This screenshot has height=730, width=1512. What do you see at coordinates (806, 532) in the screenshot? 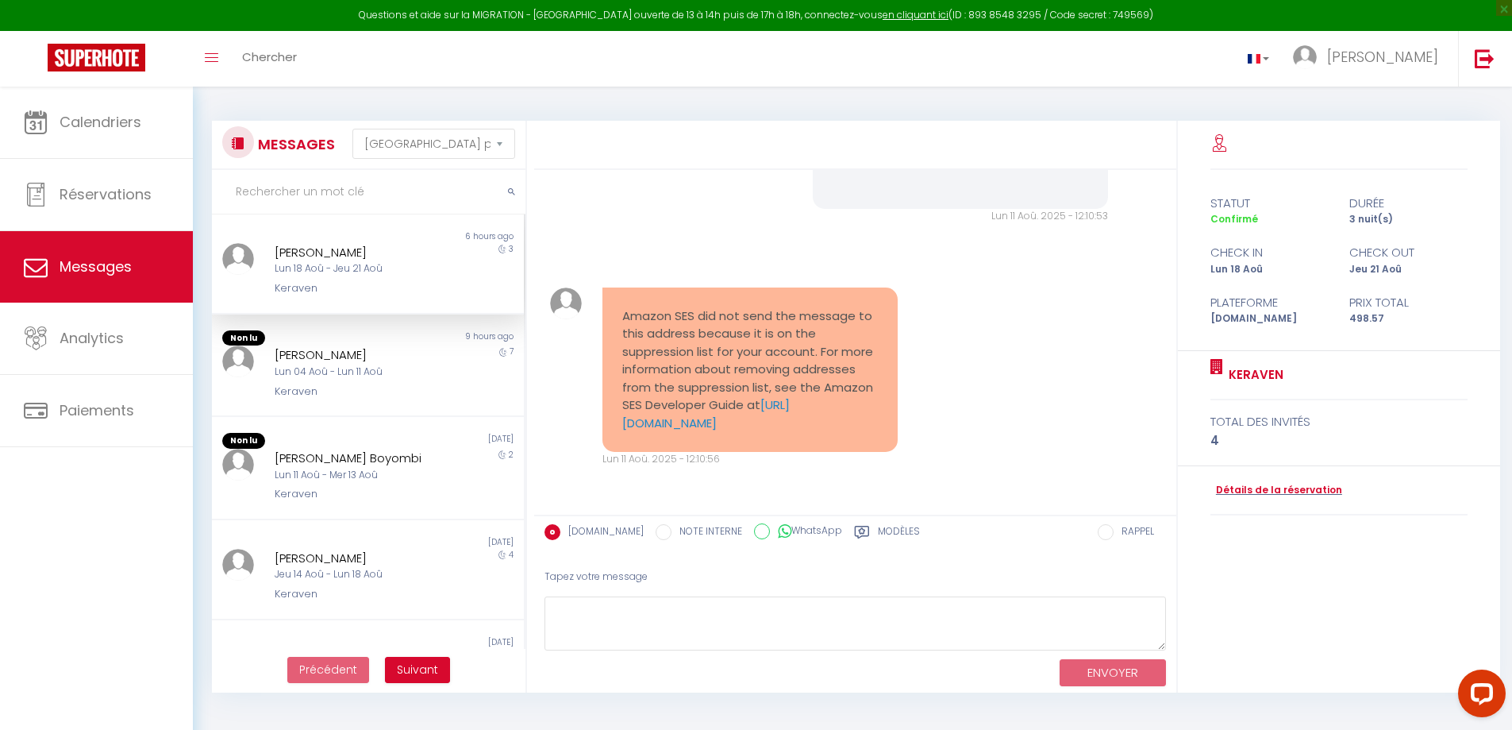
I see `label: WhatsApp` at bounding box center [806, 532].